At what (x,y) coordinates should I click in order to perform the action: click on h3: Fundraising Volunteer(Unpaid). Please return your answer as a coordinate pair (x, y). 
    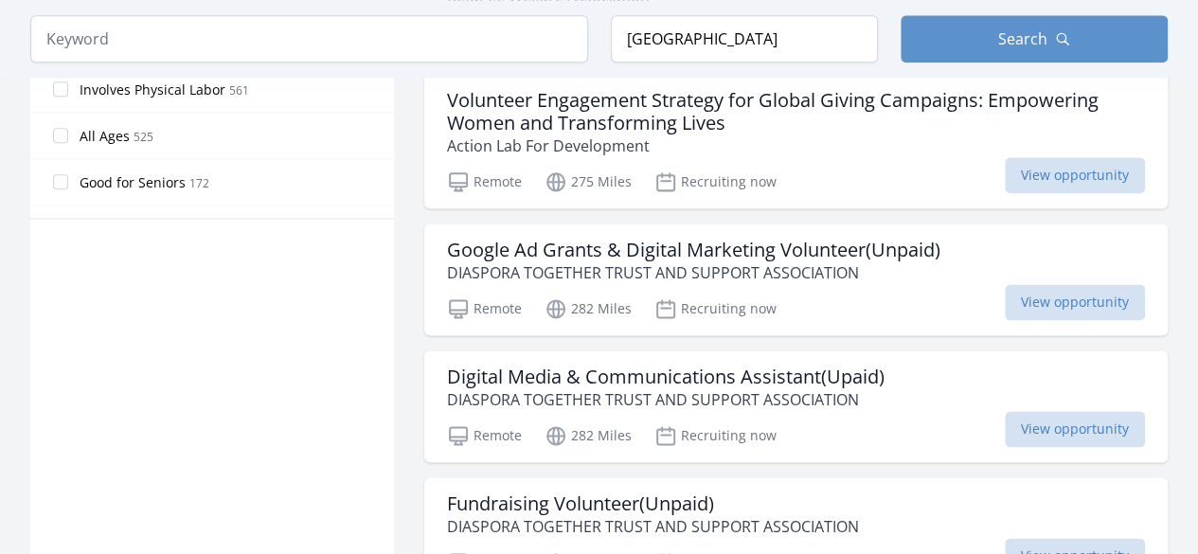
    Looking at the image, I should click on (653, 504).